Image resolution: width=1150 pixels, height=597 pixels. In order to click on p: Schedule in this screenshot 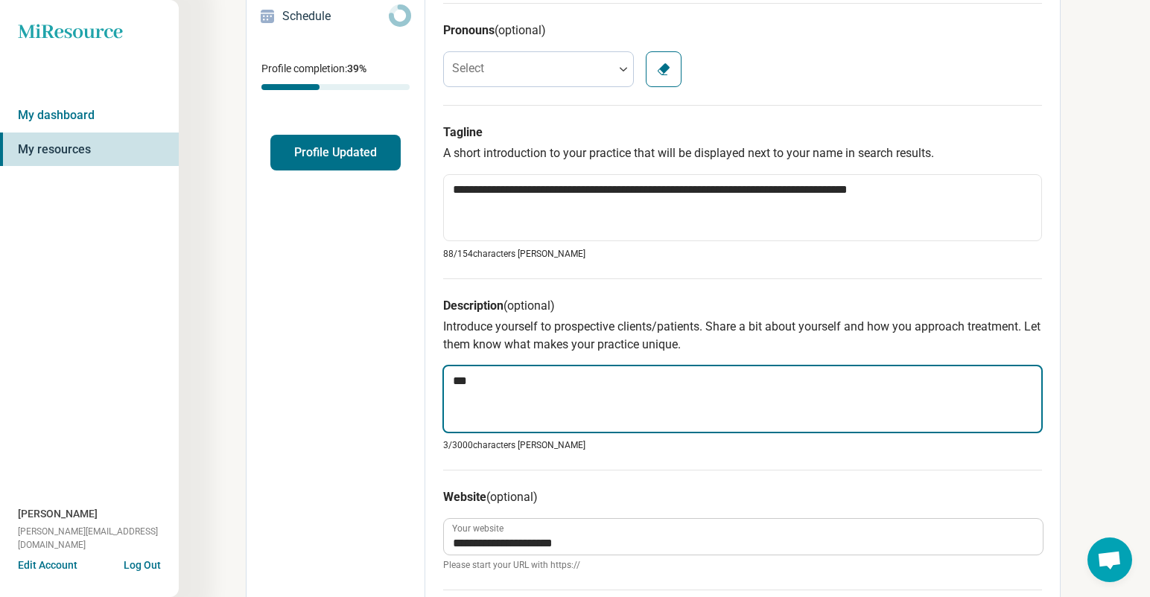, I will do `click(335, 16)`.